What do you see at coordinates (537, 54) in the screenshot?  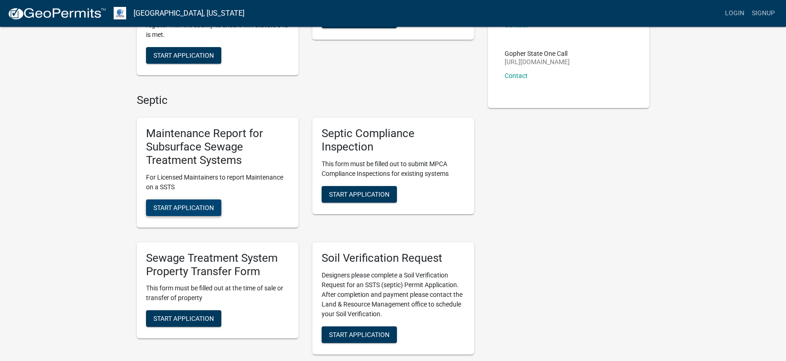 I see `p: Gopher State One Call` at bounding box center [537, 54].